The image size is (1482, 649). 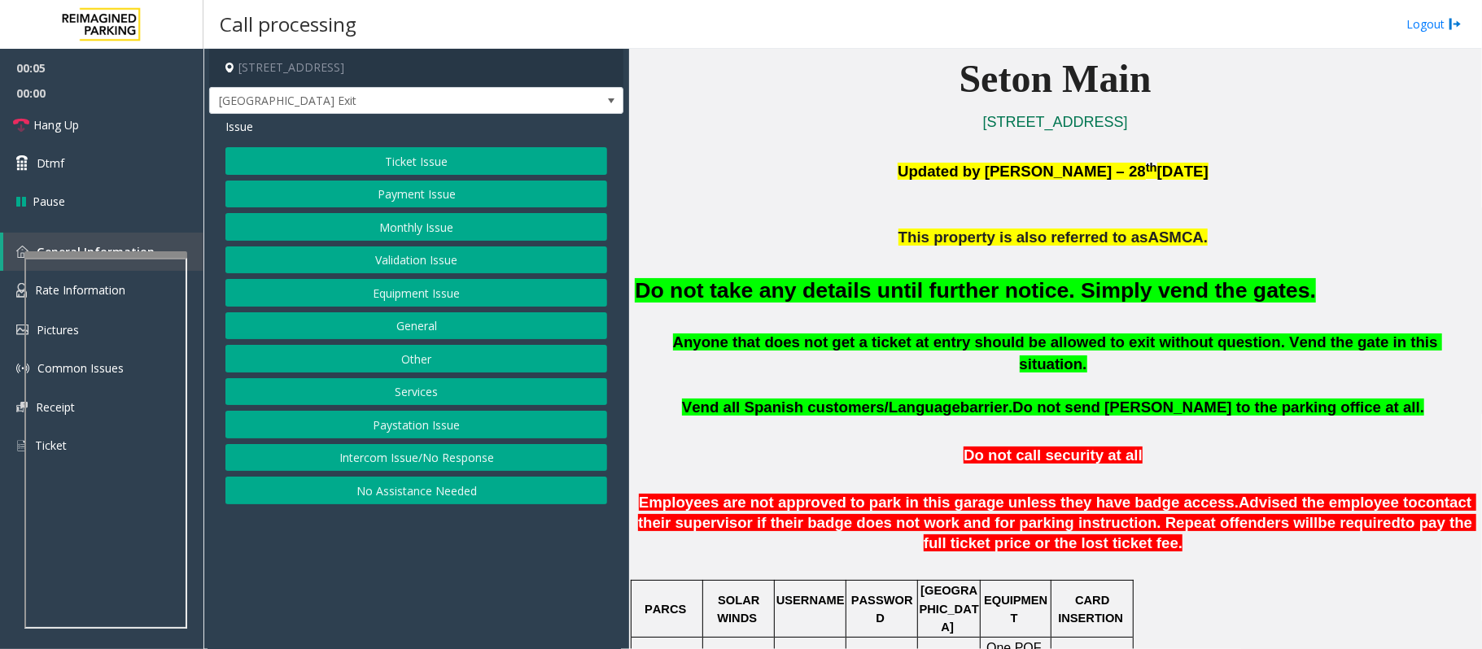 What do you see at coordinates (1053, 455) in the screenshot?
I see `span: Do not call security at all` at bounding box center [1053, 455].